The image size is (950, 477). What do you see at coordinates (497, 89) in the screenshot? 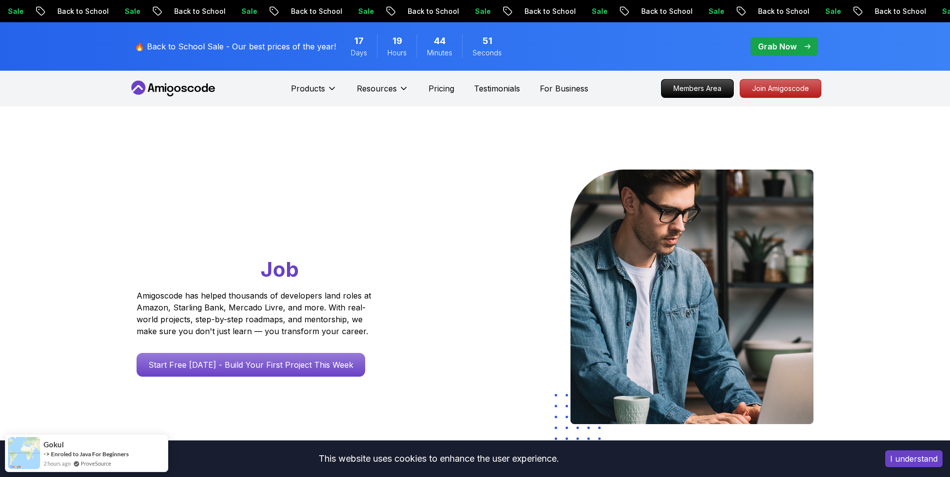
I see `p: Testimonials` at bounding box center [497, 89].